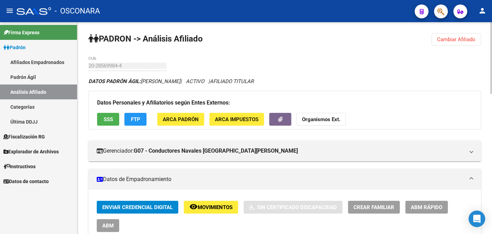 The image size is (492, 234). Describe the element at coordinates (171, 81) in the screenshot. I see `i: | ACTIVO |` at that location.